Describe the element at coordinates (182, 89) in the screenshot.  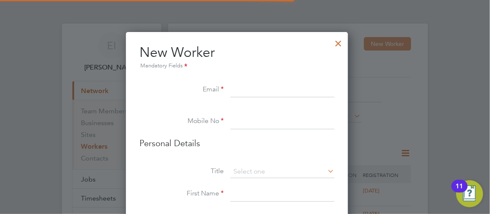
I see `label: Email` at that location.